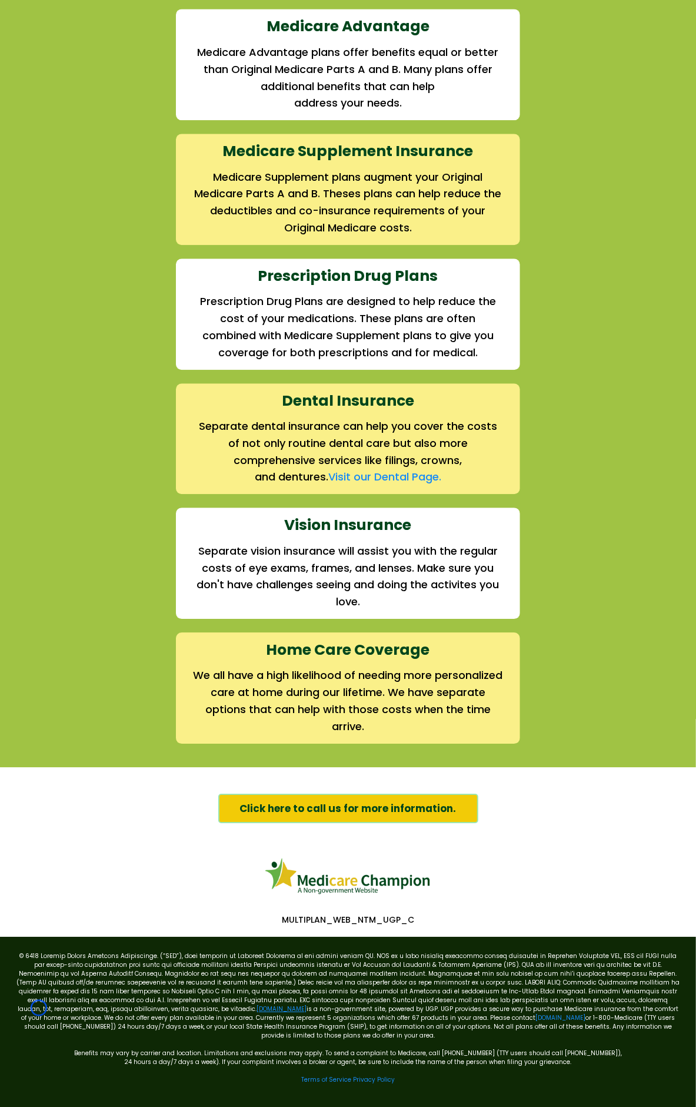 The image size is (696, 1107). What do you see at coordinates (348, 26) in the screenshot?
I see `strong: Medicare Advantage` at bounding box center [348, 26].